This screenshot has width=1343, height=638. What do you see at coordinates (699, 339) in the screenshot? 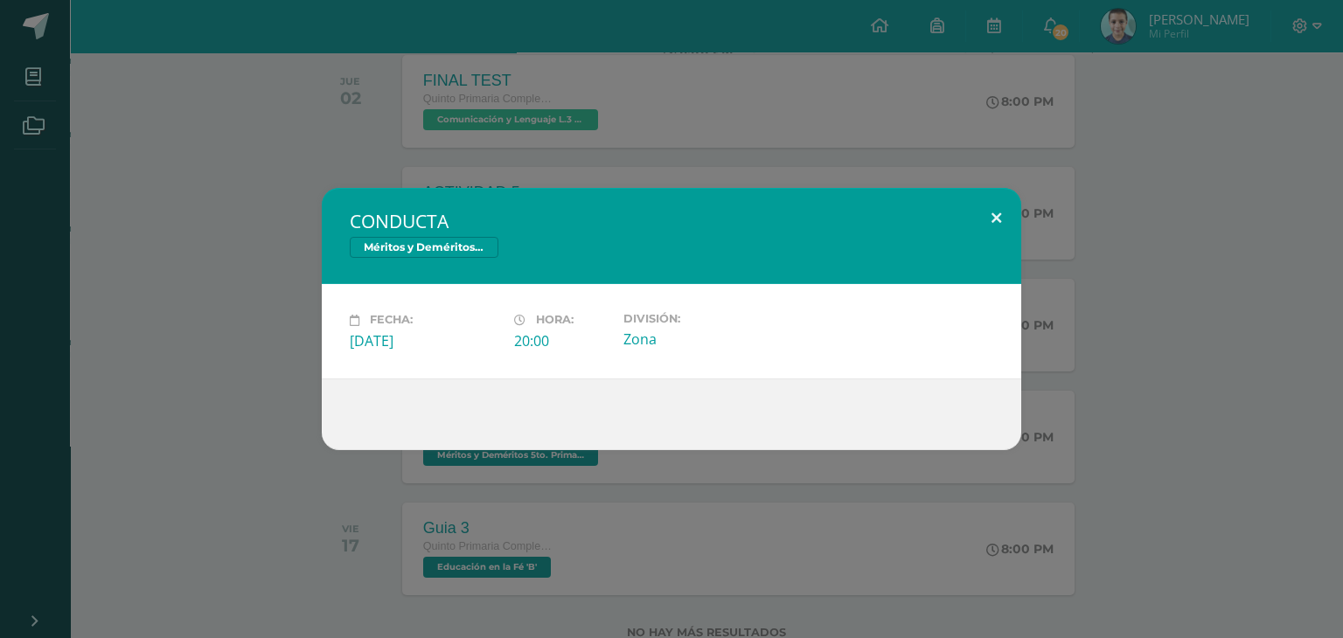
I see `div: Zona` at bounding box center [699, 339].